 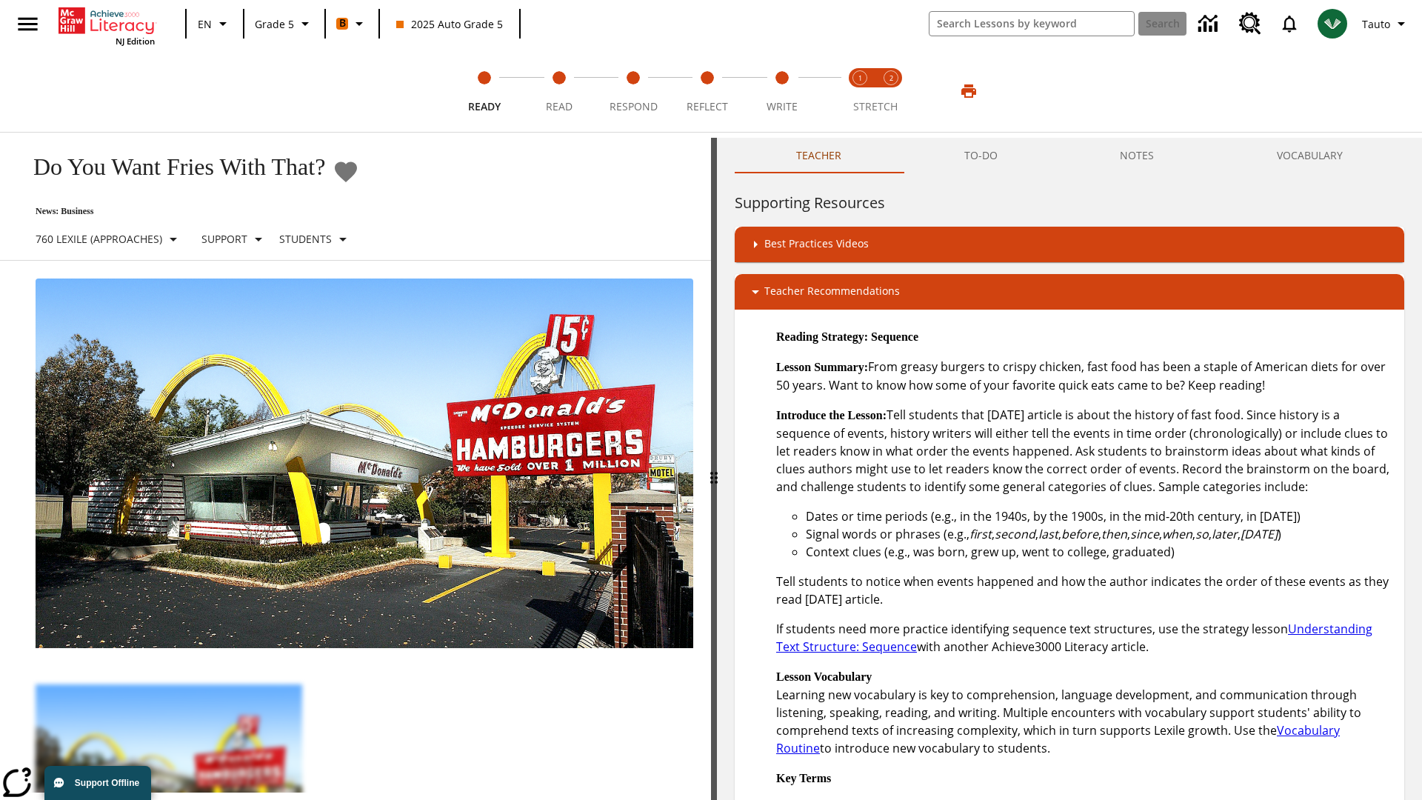 I want to click on p: News: Business, so click(x=188, y=211).